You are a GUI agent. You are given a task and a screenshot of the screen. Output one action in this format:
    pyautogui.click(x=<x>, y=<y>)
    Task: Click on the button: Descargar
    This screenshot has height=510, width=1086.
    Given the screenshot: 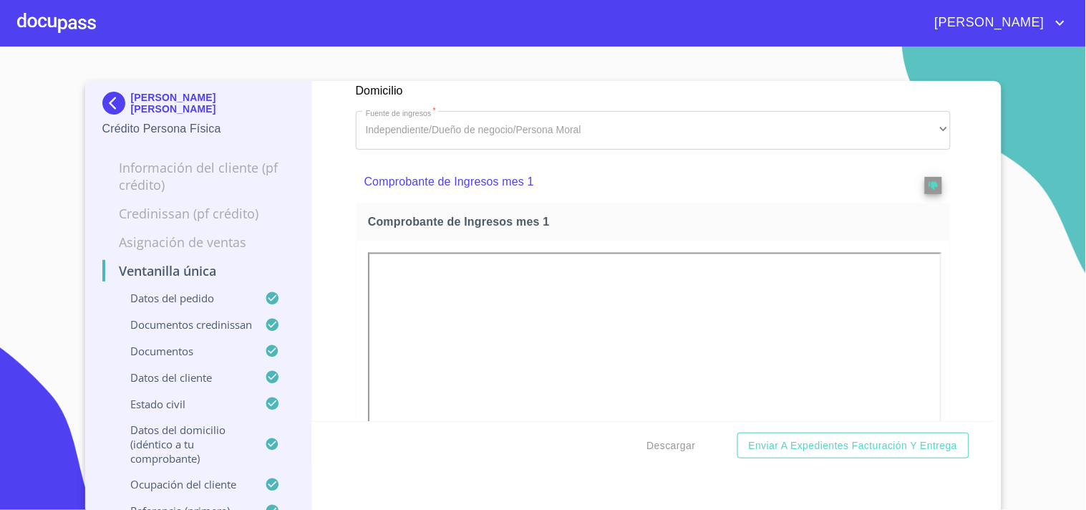 What is the action you would take?
    pyautogui.click(x=671, y=445)
    